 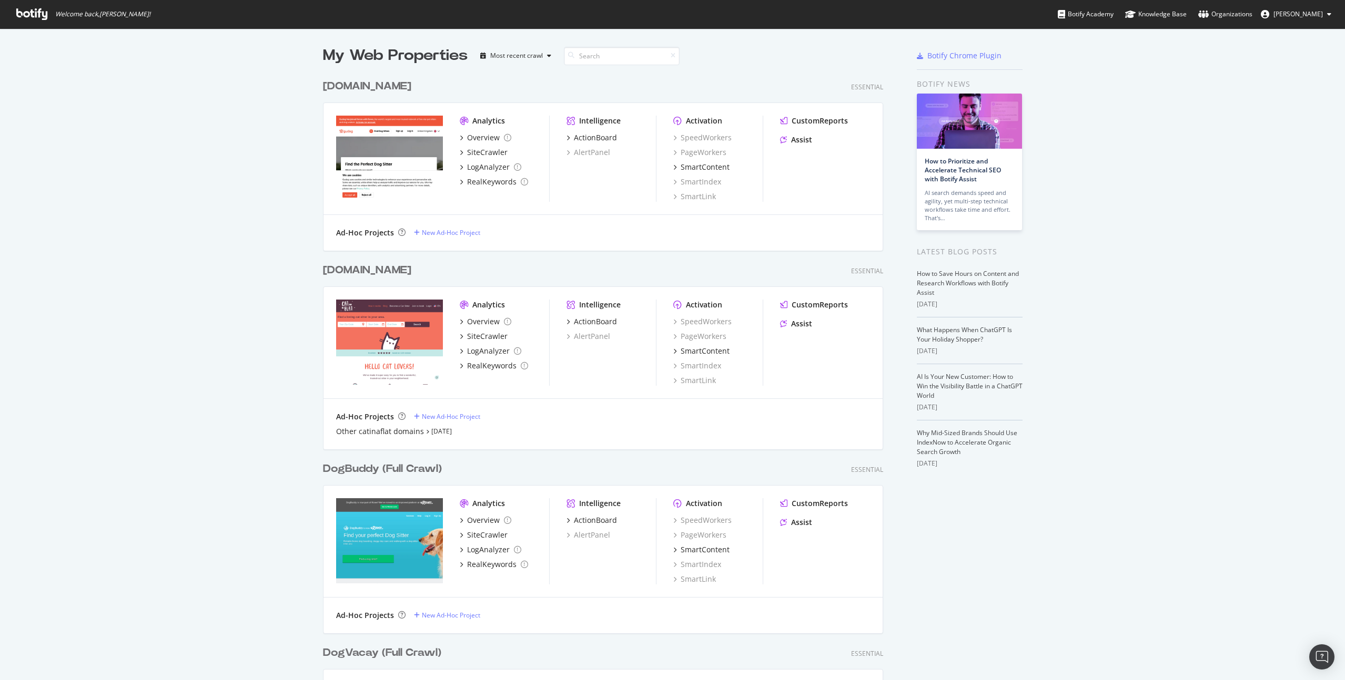 What do you see at coordinates (702, 138) in the screenshot?
I see `div: SpeedWorkers` at bounding box center [702, 138].